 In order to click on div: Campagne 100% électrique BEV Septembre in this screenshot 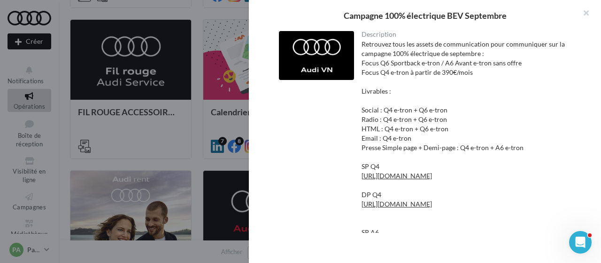, I will do `click(425, 15)`.